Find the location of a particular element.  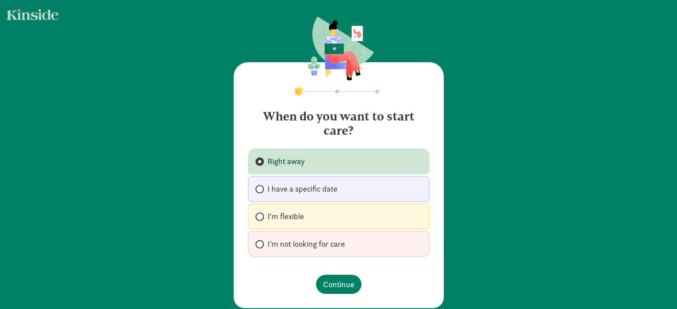

span: Right away is located at coordinates (286, 162).